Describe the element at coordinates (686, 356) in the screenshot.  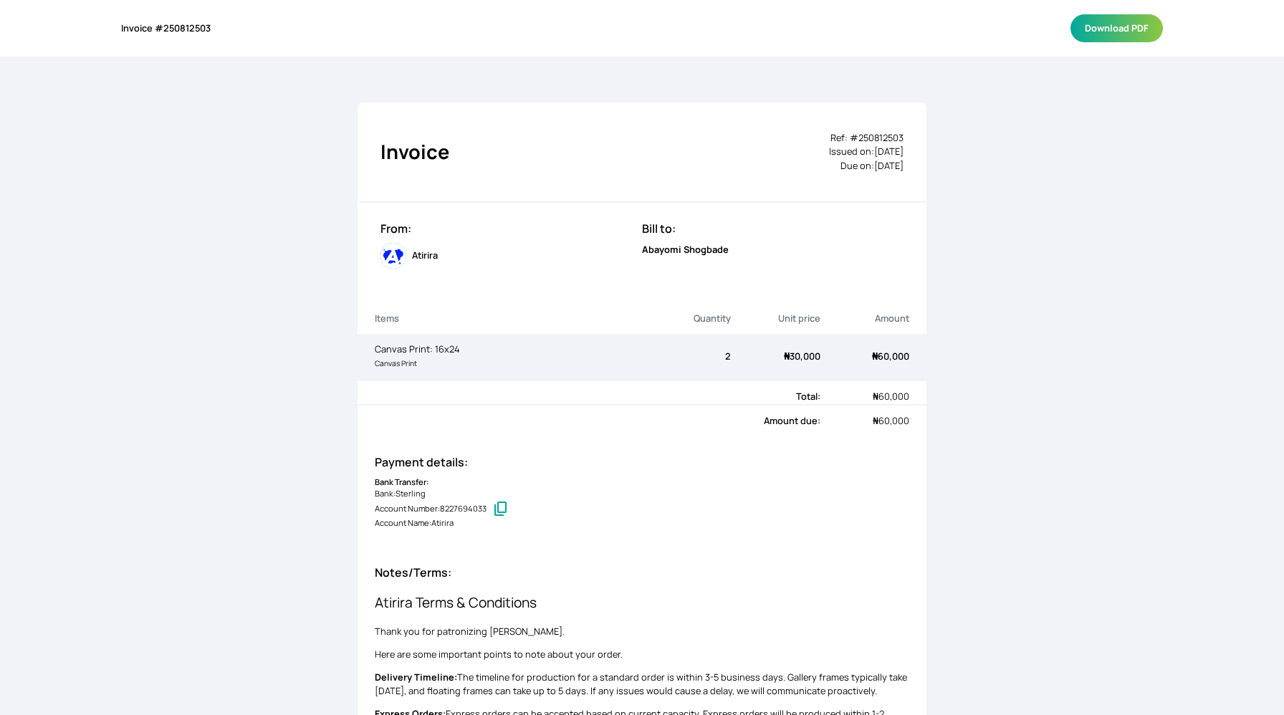
I see `div: 2` at that location.